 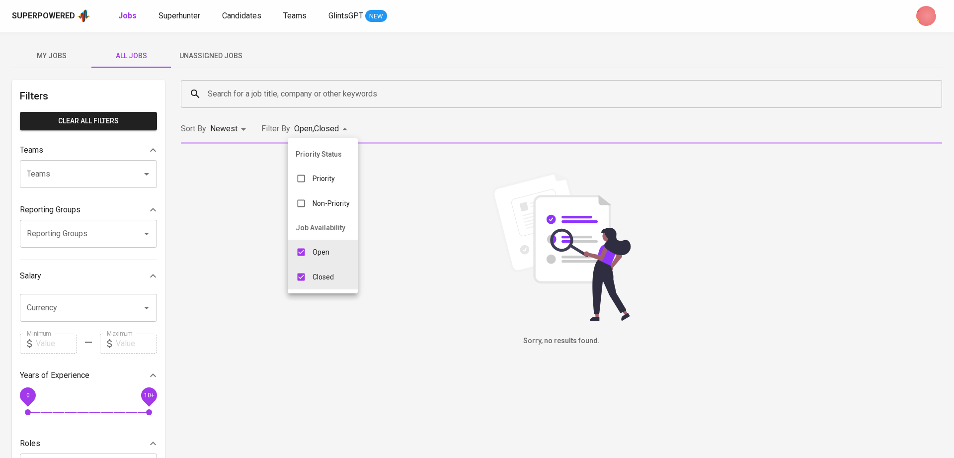 I want to click on p: Closed, so click(x=323, y=277).